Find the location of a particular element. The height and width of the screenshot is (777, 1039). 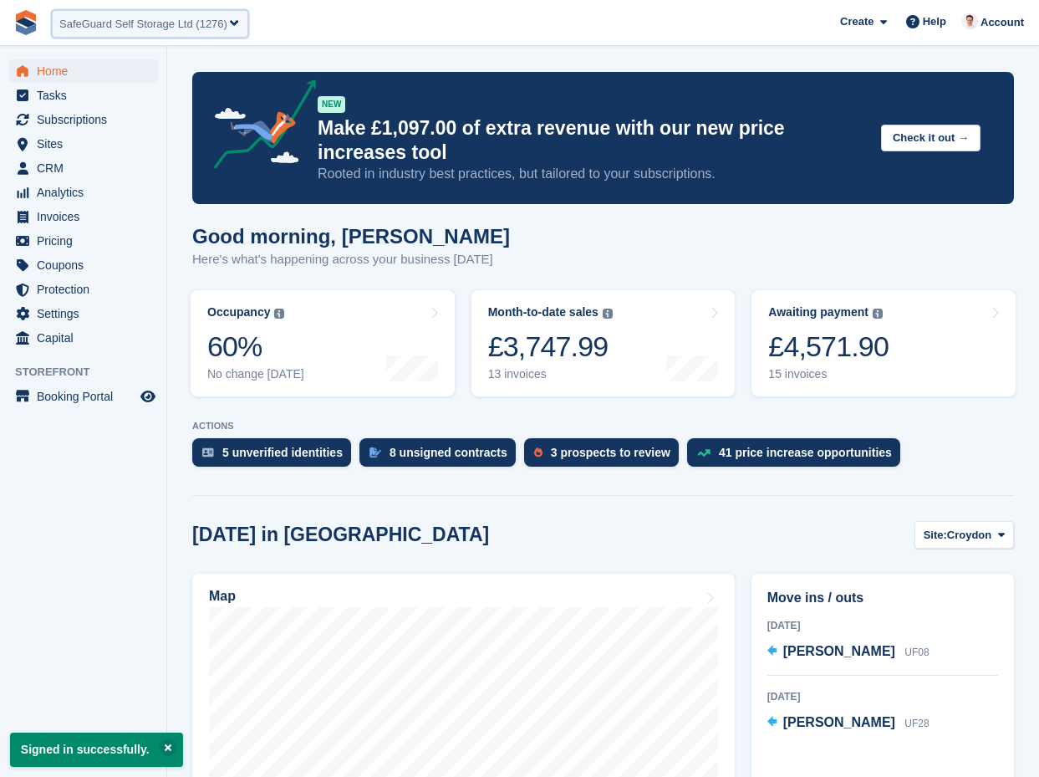

span: Storefront is located at coordinates (90, 372).